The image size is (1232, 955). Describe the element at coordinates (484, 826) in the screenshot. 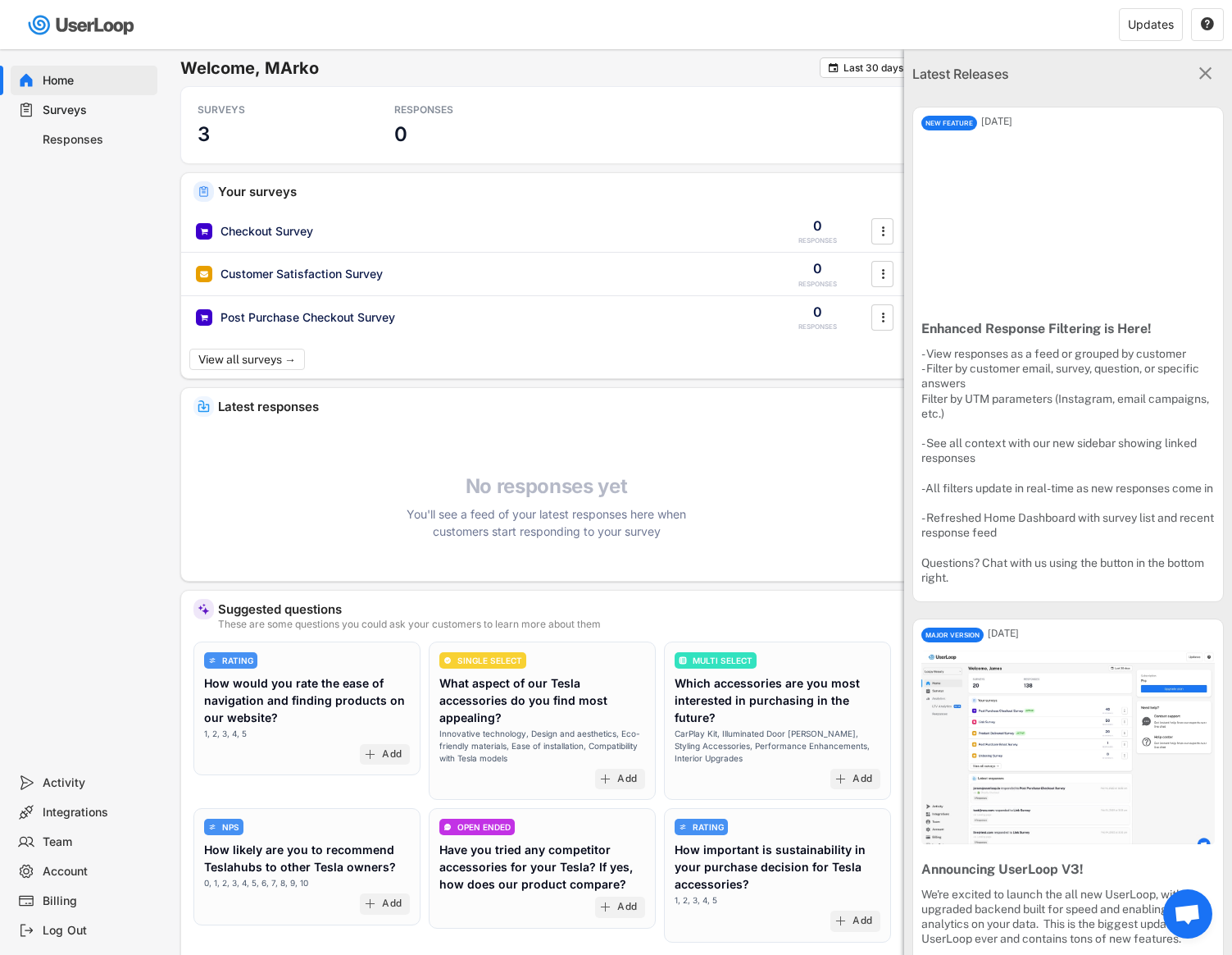

I see `div: OPEN ENDED` at that location.